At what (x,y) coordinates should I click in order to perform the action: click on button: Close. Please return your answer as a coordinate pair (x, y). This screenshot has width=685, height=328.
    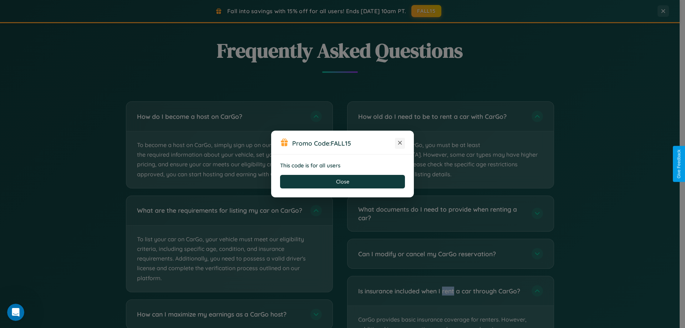
    Looking at the image, I should click on (342, 181).